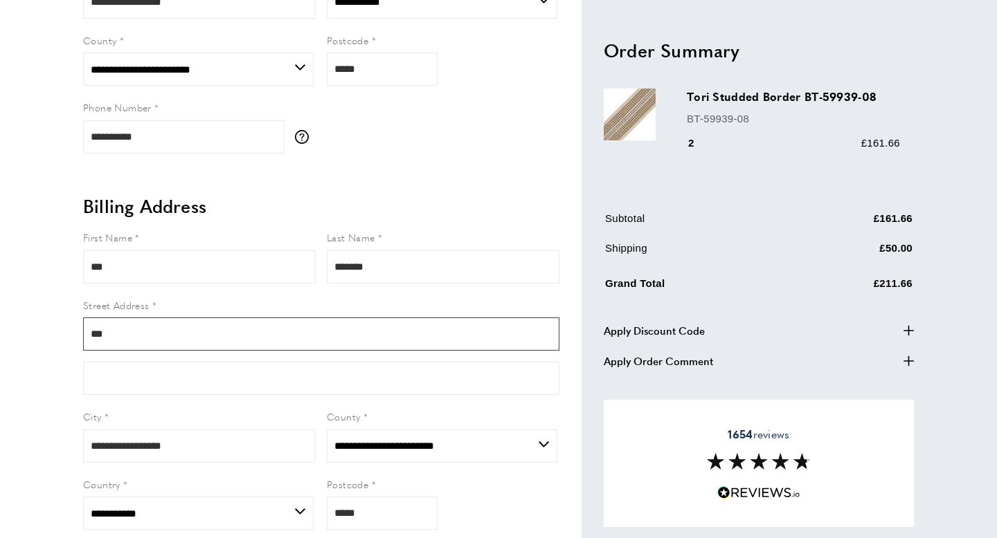 This screenshot has height=538, width=997. What do you see at coordinates (92, 417) in the screenshot?
I see `span: City` at bounding box center [92, 417].